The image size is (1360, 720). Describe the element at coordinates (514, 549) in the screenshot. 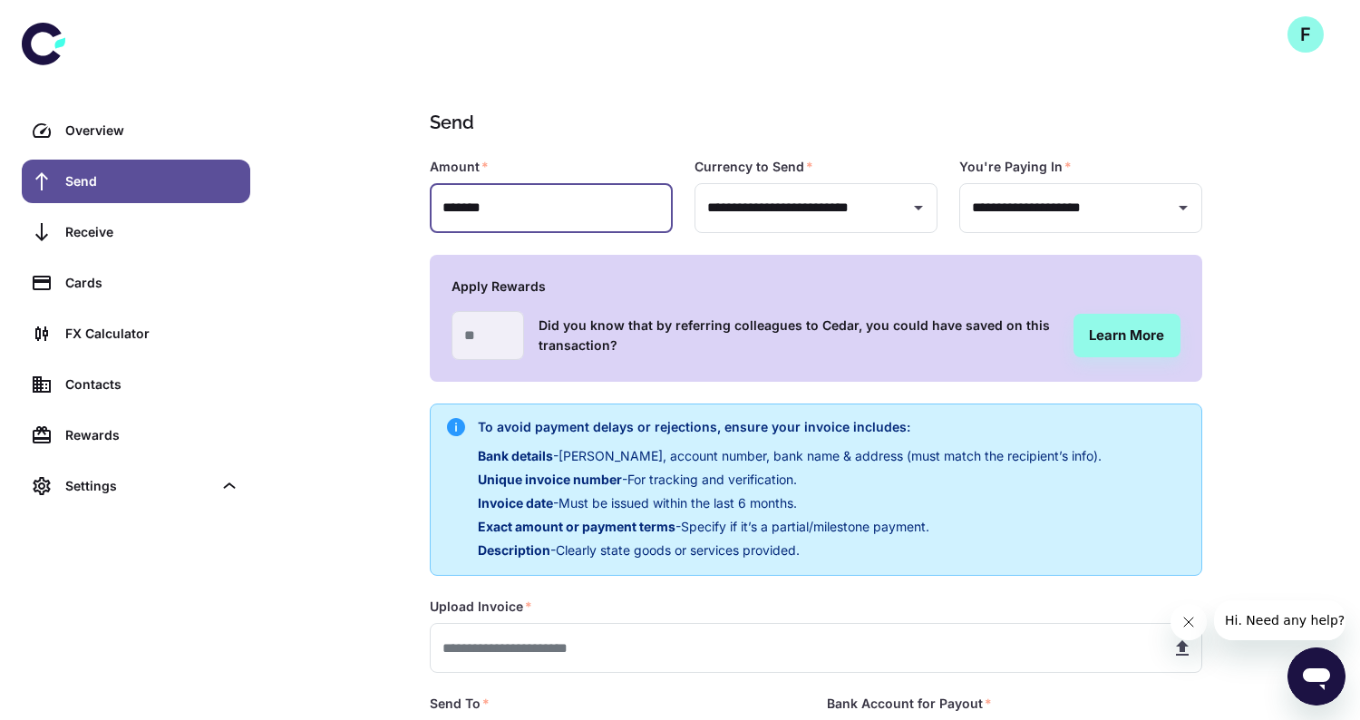

I see `span: Description` at that location.